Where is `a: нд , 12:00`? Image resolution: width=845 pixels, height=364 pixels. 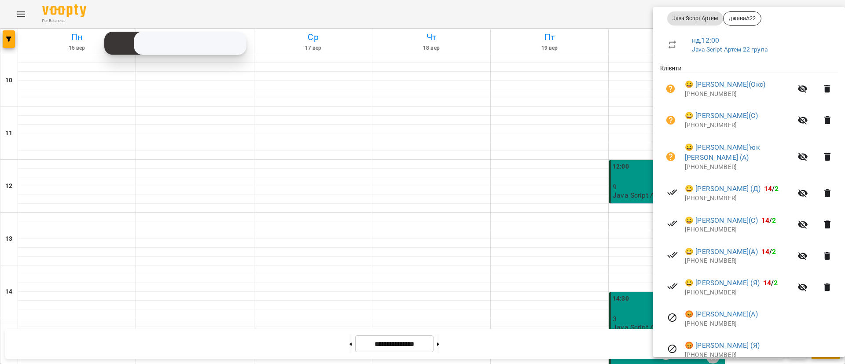
a: нд , 12:00 is located at coordinates (706, 40).